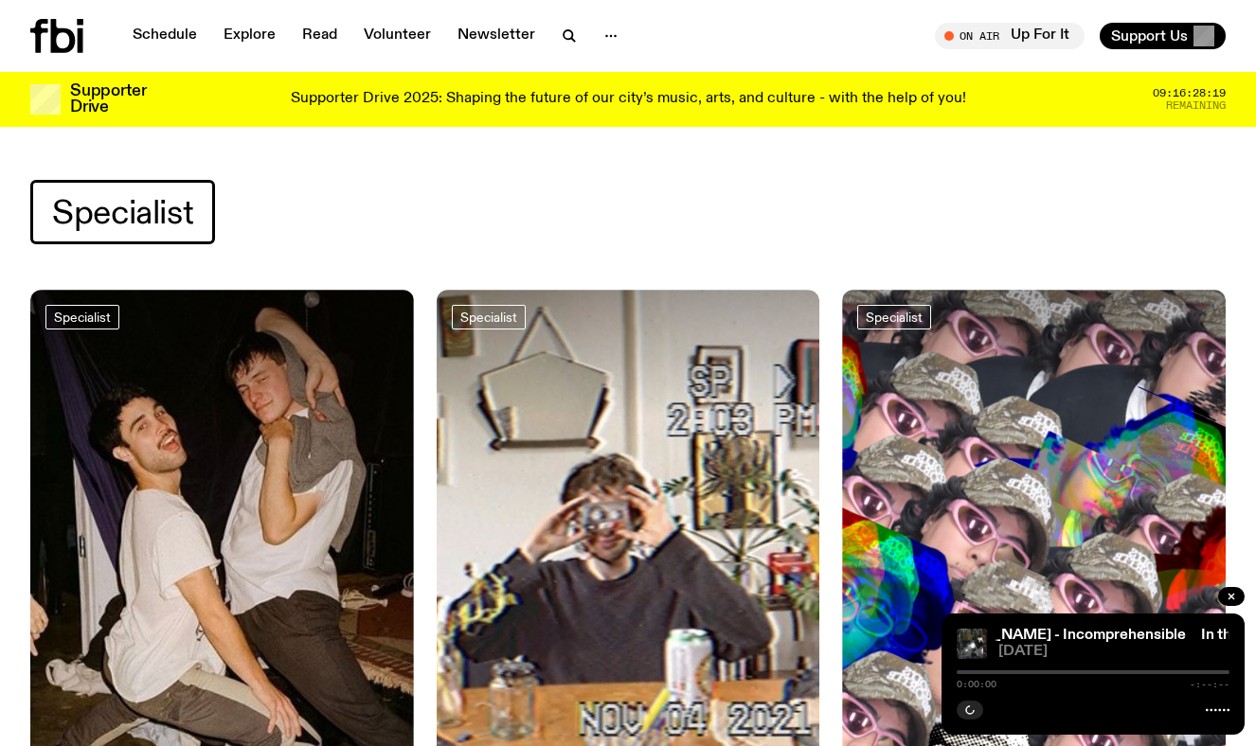  I want to click on p: Supporter Drive 2025: Shaping the future of our city’s music, arts, and culture - with the help o..., so click(628, 99).